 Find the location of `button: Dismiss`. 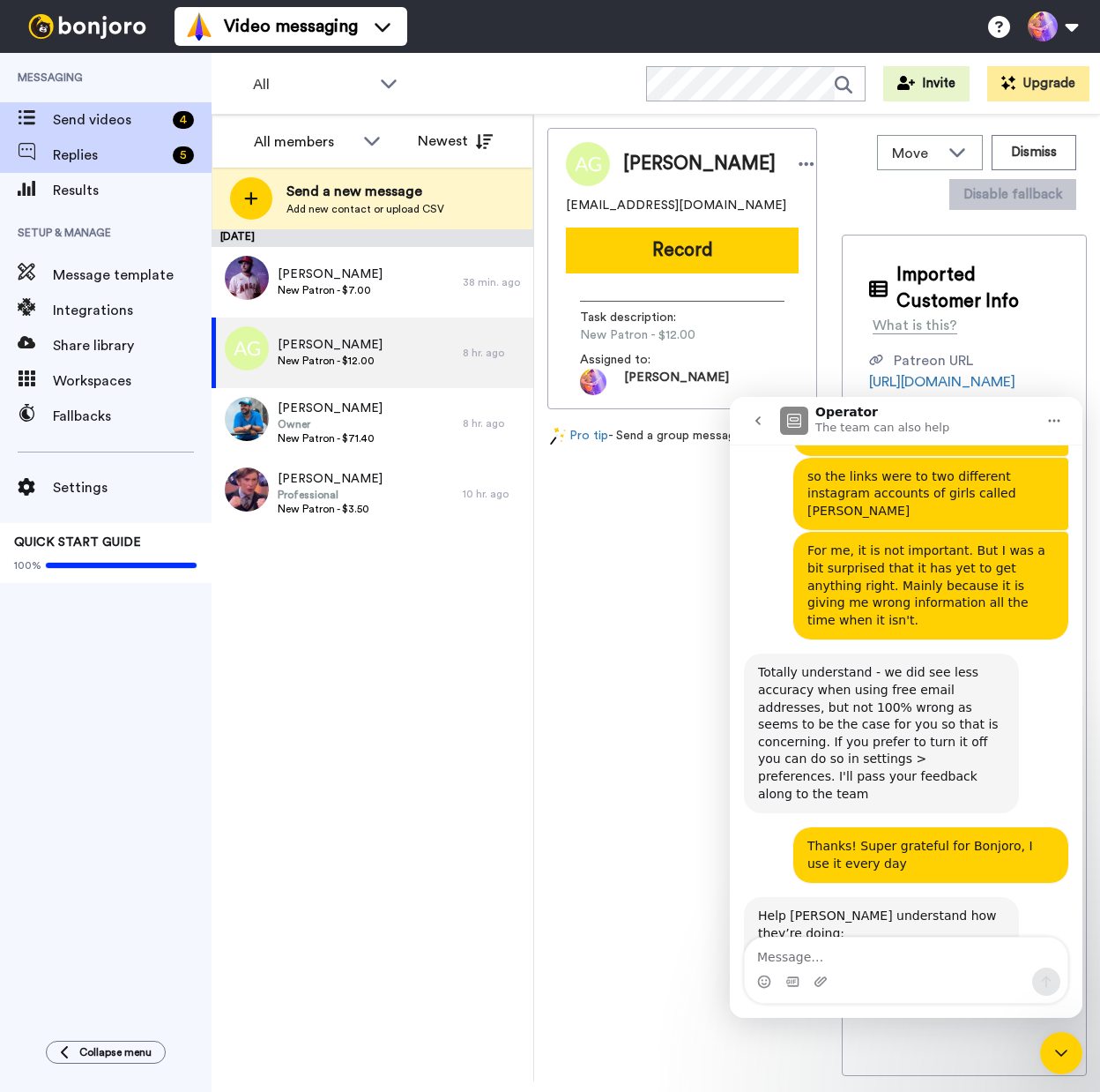

button: Dismiss is located at coordinates (1034, 153).